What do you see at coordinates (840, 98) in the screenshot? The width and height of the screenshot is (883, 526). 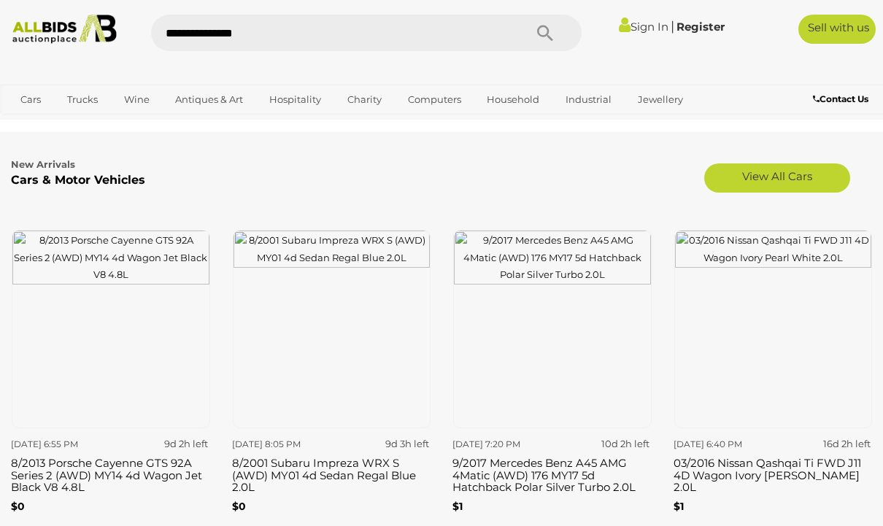 I see `b: Contact Us` at bounding box center [840, 98].